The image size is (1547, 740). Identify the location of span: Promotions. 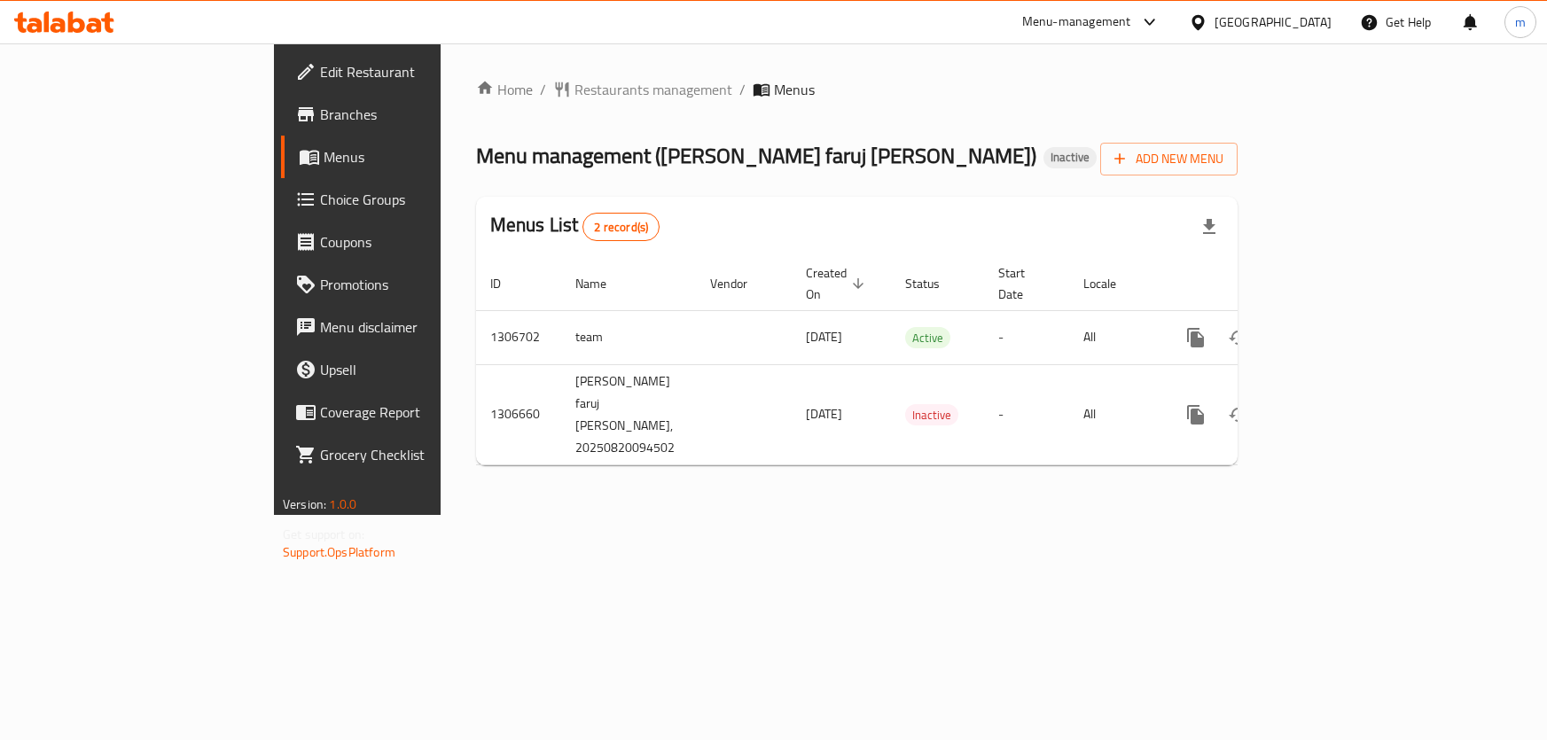
(418, 284).